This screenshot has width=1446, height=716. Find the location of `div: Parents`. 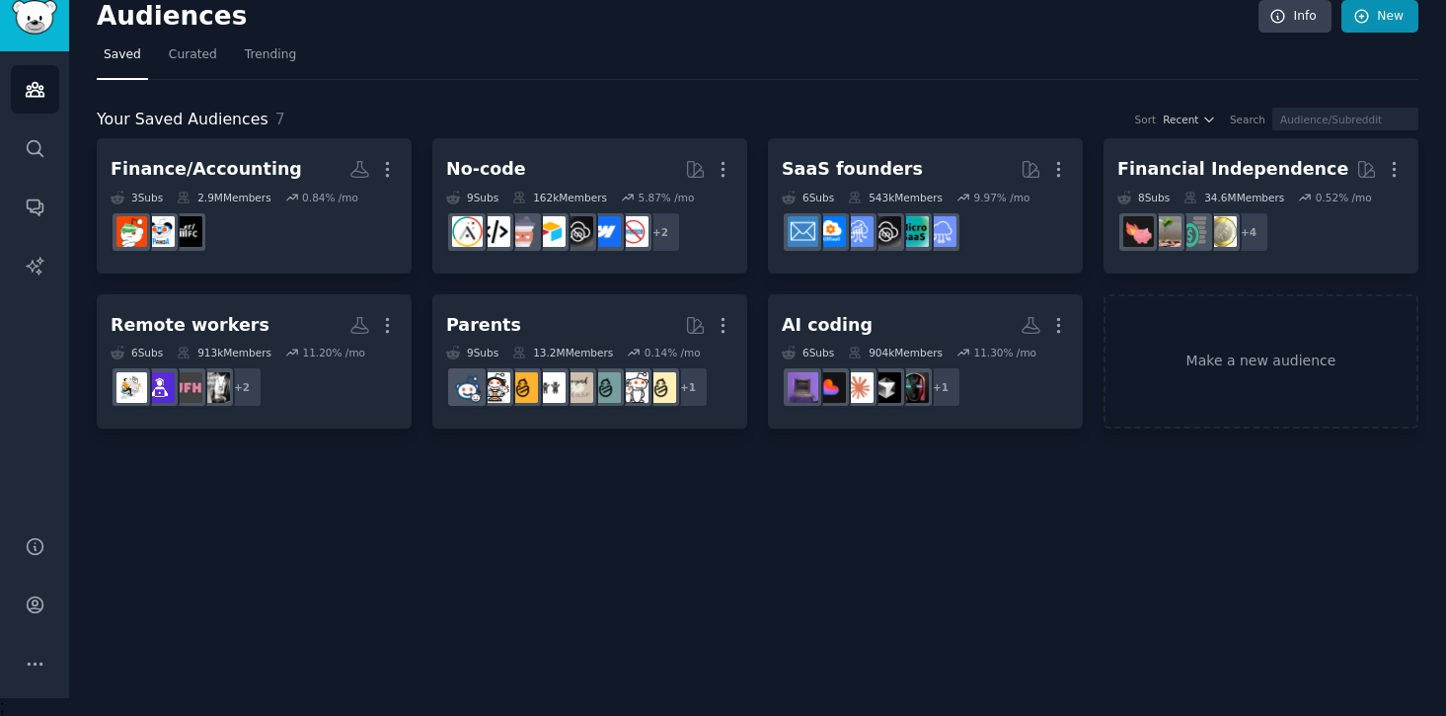

div: Parents is located at coordinates (484, 325).